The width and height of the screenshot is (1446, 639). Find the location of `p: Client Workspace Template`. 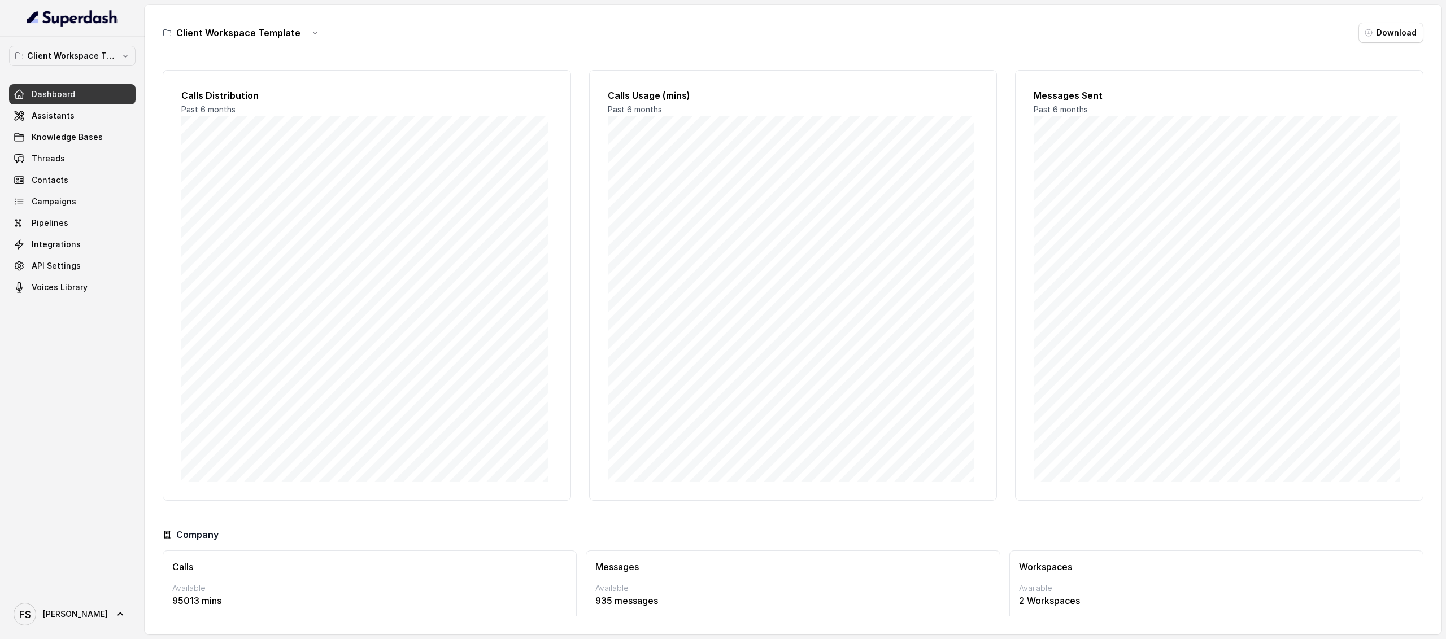

p: Client Workspace Template is located at coordinates (72, 56).